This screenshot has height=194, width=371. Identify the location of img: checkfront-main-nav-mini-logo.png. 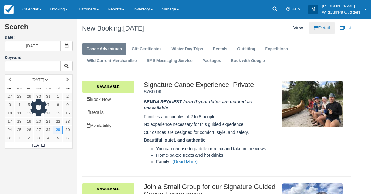
(9, 10).